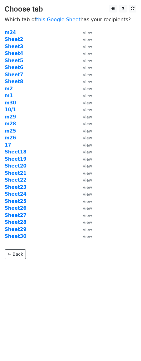  Describe the element at coordinates (15, 254) in the screenshot. I see `a: ← Back` at that location.